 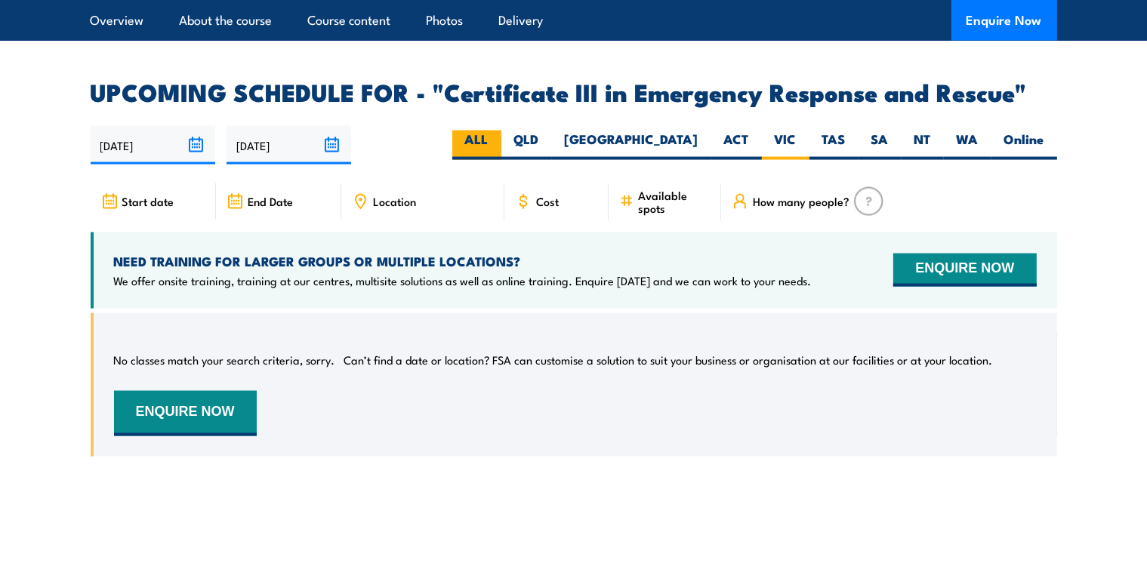 What do you see at coordinates (834, 145) in the screenshot?
I see `label: TAS` at bounding box center [834, 145].